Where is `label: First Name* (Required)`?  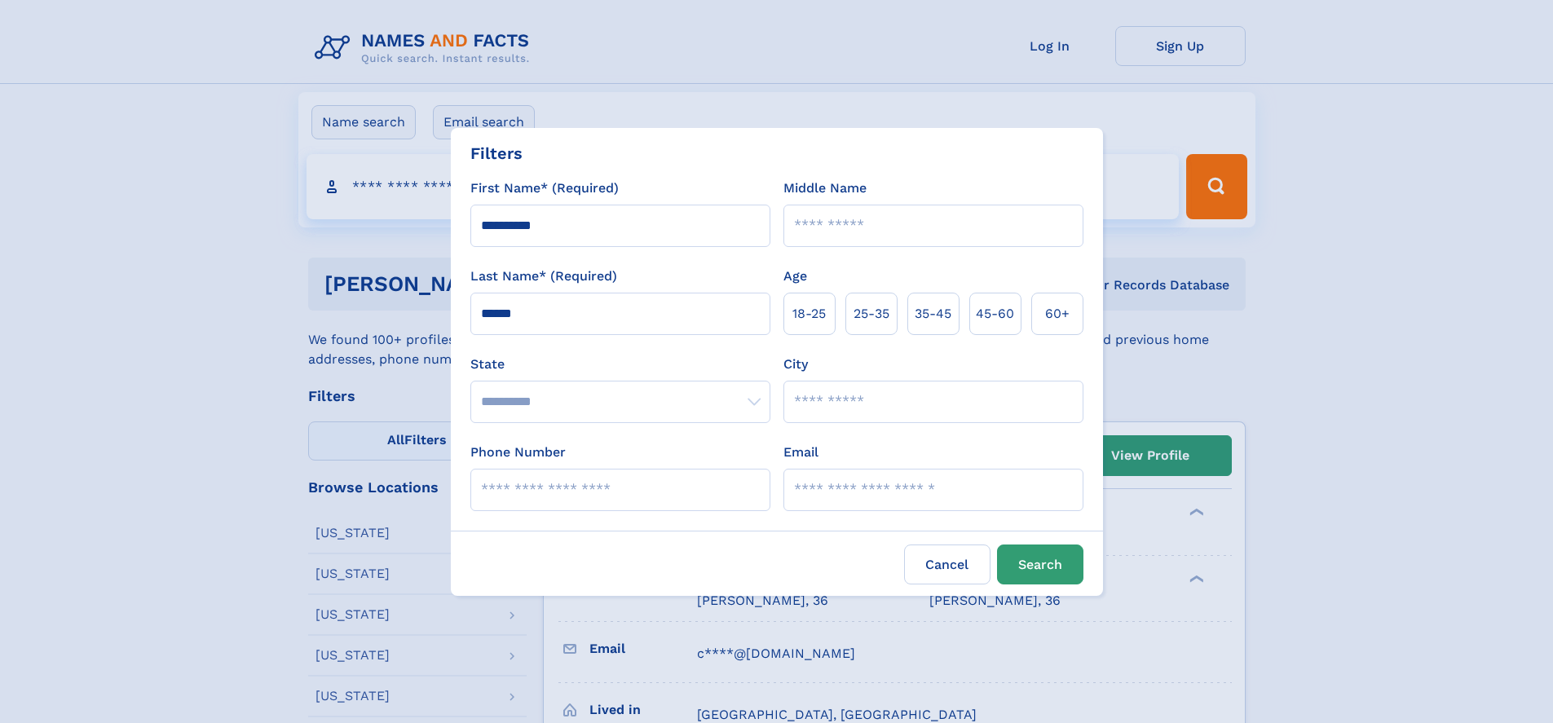 label: First Name* (Required) is located at coordinates (545, 188).